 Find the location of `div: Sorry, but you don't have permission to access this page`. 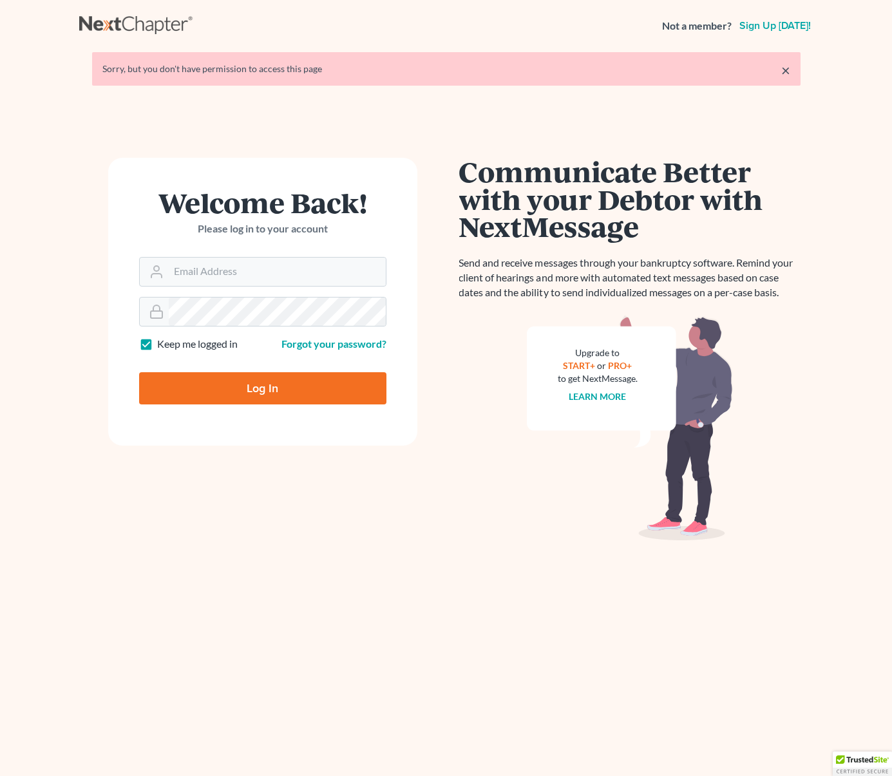

div: Sorry, but you don't have permission to access this page is located at coordinates (446, 69).